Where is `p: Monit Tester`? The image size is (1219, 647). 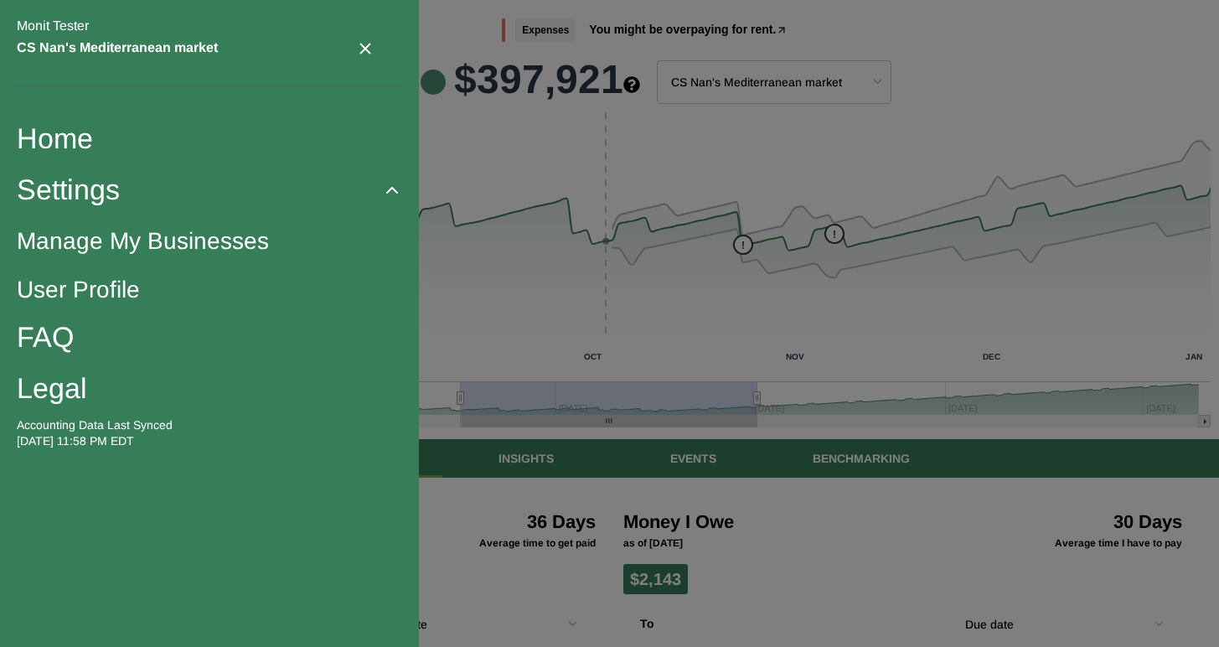 p: Monit Tester is located at coordinates (196, 26).